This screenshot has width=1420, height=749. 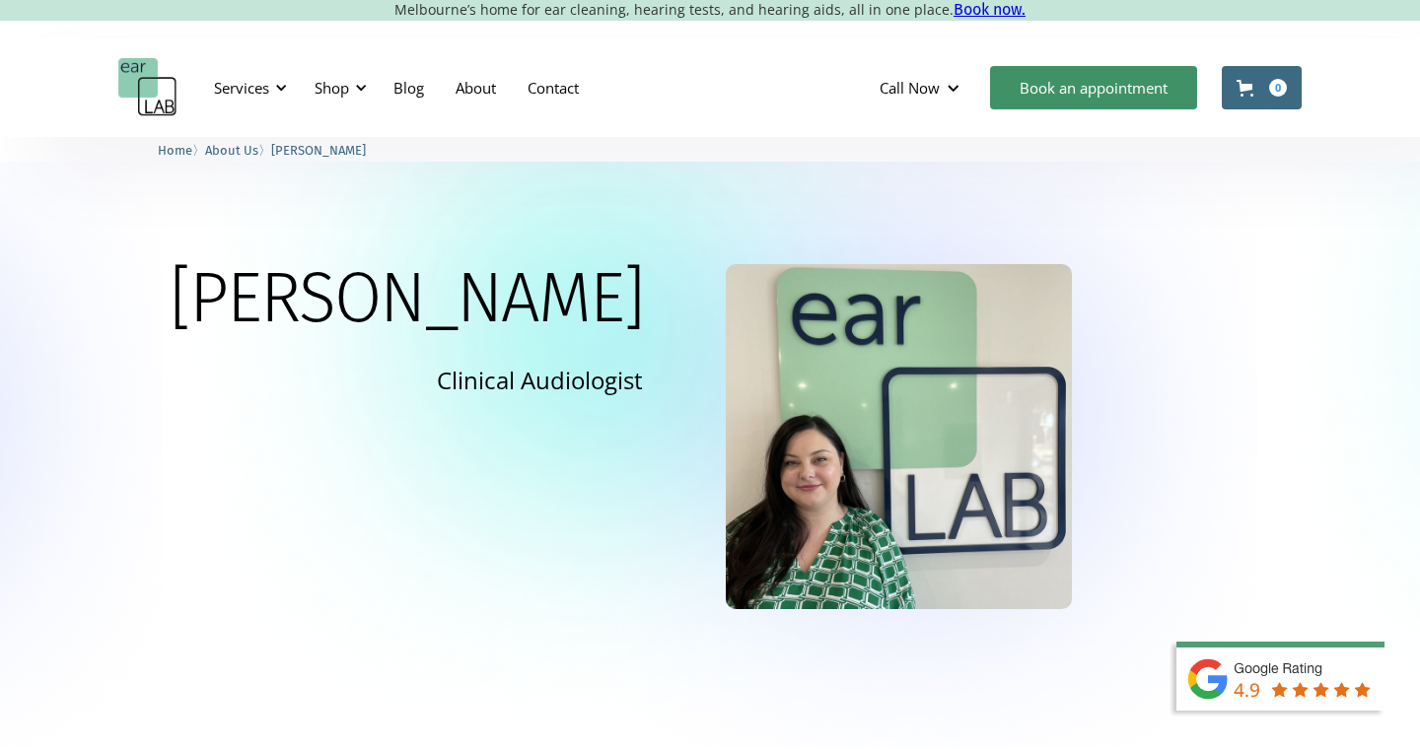 What do you see at coordinates (175, 149) in the screenshot?
I see `a: Home` at bounding box center [175, 149].